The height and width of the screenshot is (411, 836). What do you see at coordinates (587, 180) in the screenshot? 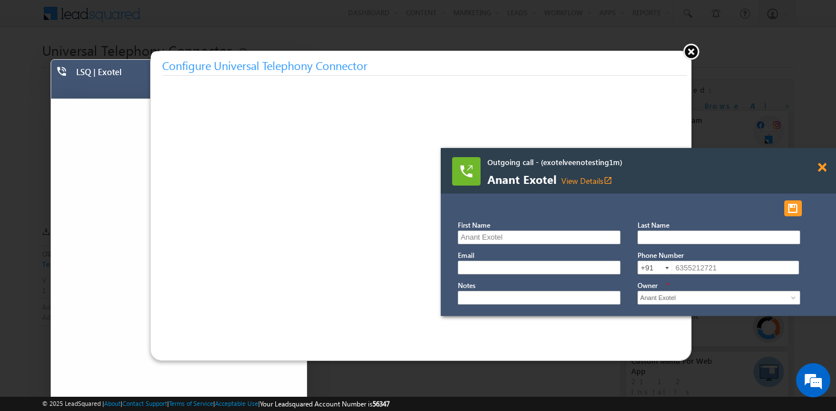
I see `a: View Detailsopen_in_new` at bounding box center [587, 180].